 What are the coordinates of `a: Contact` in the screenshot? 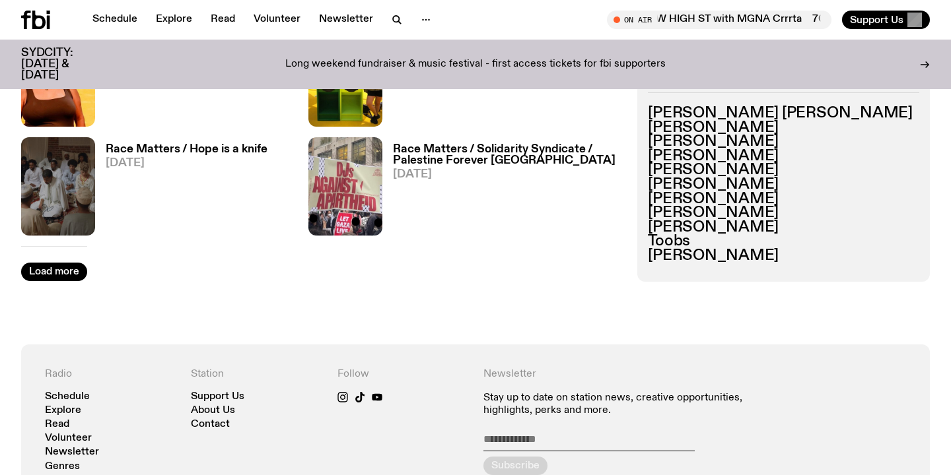 It's located at (210, 425).